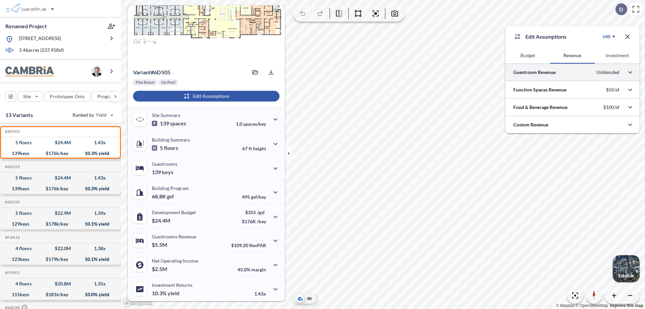 The height and width of the screenshot is (309, 645). Describe the element at coordinates (168, 172) in the screenshot. I see `span: keys` at that location.